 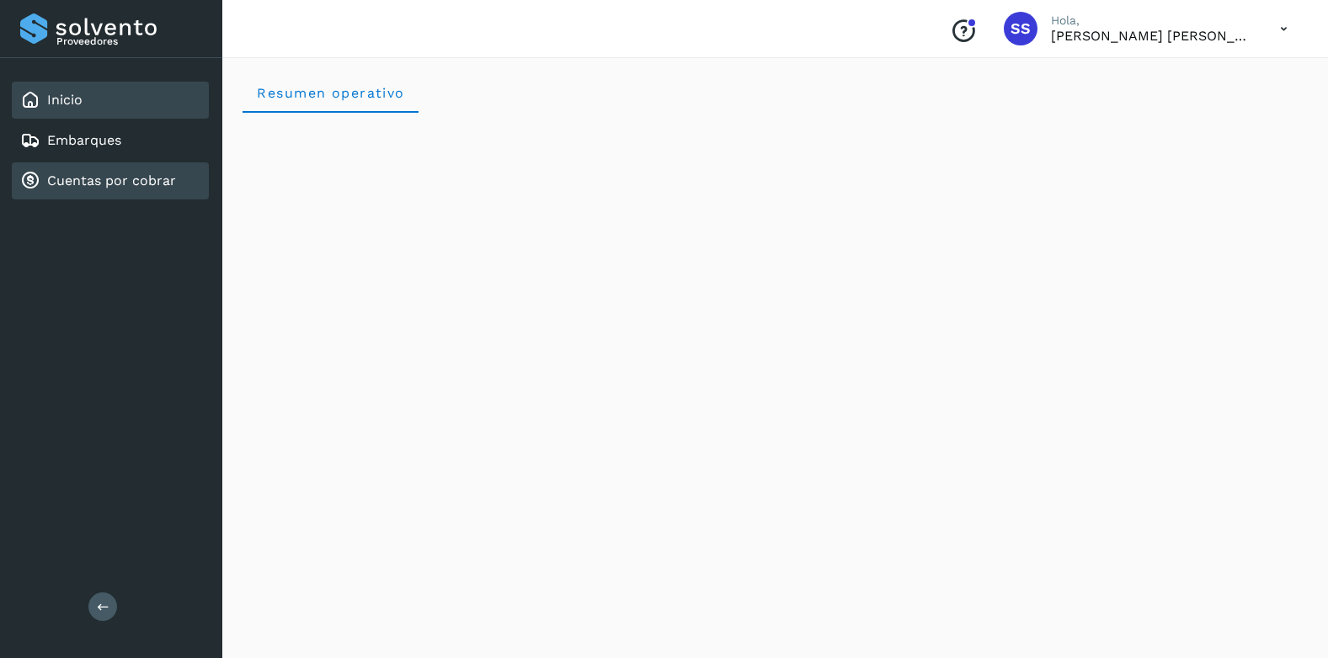 What do you see at coordinates (65, 99) in the screenshot?
I see `a: Inicio` at bounding box center [65, 99].